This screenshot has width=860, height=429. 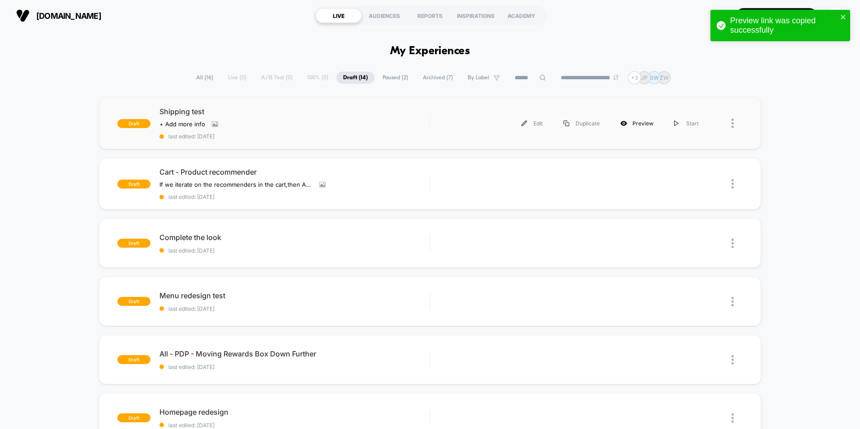 What do you see at coordinates (430, 16) in the screenshot?
I see `div: REPORTS` at bounding box center [430, 16].